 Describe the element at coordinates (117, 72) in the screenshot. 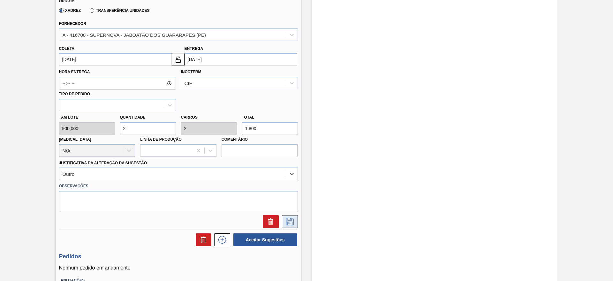

I see `label: Hora Entrega` at that location.